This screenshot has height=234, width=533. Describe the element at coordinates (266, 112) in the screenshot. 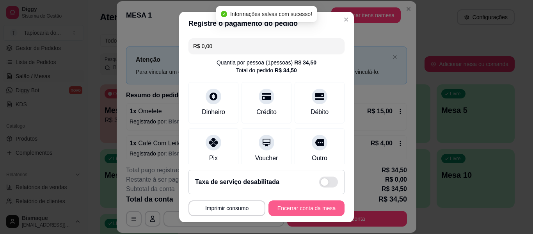

I see `div: Crédito` at that location.